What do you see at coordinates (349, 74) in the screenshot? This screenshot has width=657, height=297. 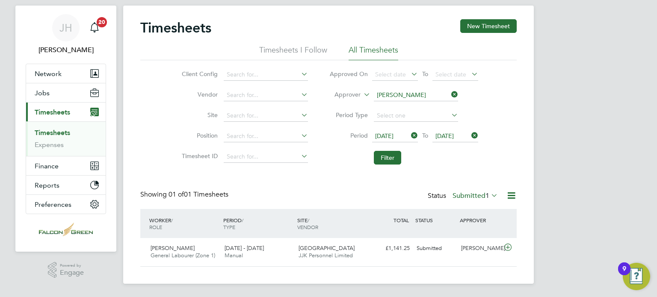 I see `label: Approved On` at bounding box center [349, 74].